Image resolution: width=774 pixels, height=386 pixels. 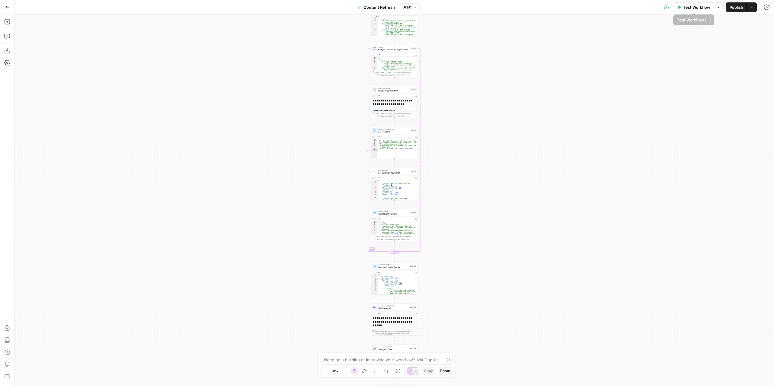 What do you see at coordinates (413, 172) in the screenshot?
I see `div: Step 9` at bounding box center [413, 172].